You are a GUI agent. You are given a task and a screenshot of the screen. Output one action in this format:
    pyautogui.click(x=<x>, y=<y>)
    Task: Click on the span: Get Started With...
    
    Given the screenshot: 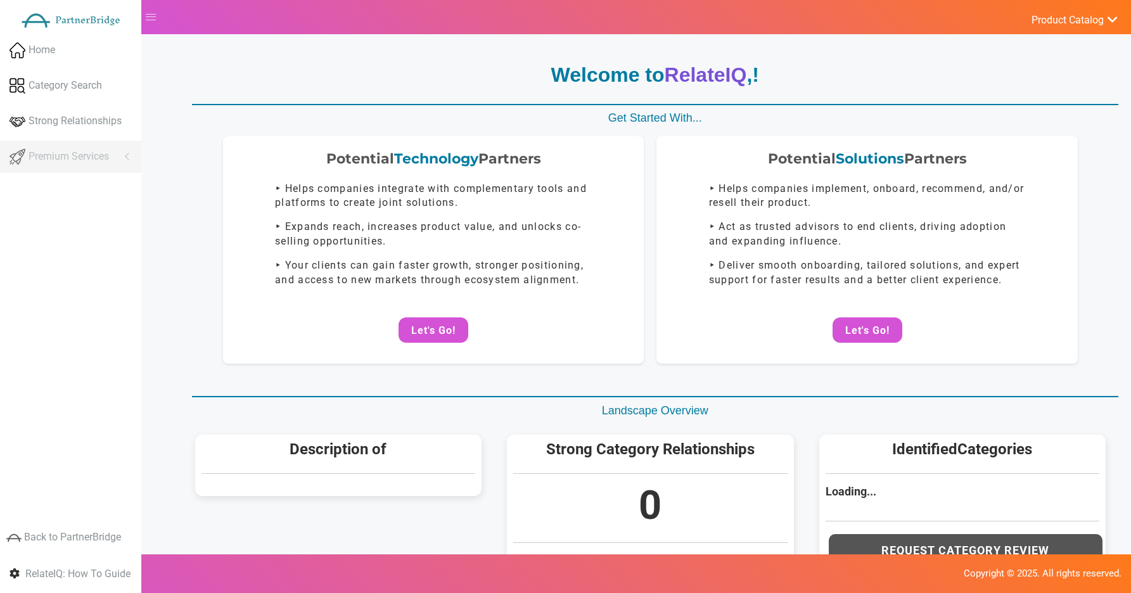 What is the action you would take?
    pyautogui.click(x=655, y=118)
    